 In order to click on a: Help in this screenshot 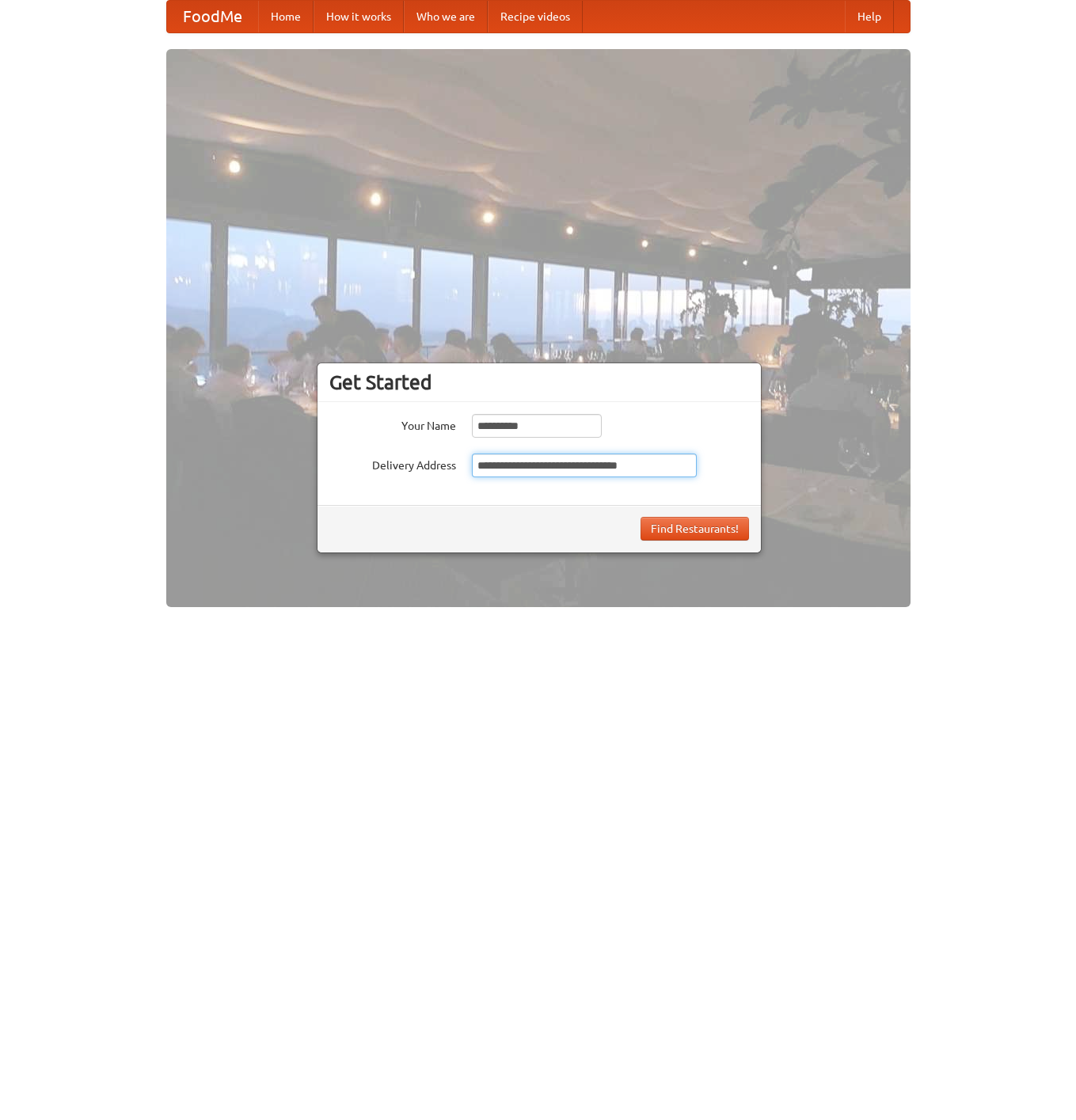, I will do `click(869, 16)`.